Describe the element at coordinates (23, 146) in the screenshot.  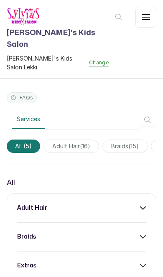
I see `span: All (5)` at that location.